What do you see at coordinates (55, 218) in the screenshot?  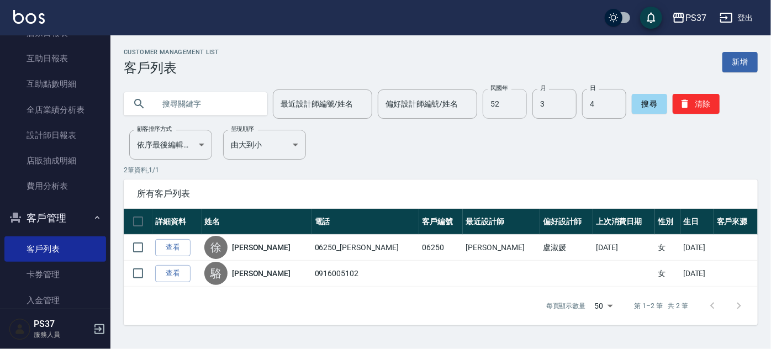 I see `button: 客戶管理` at bounding box center [55, 218].